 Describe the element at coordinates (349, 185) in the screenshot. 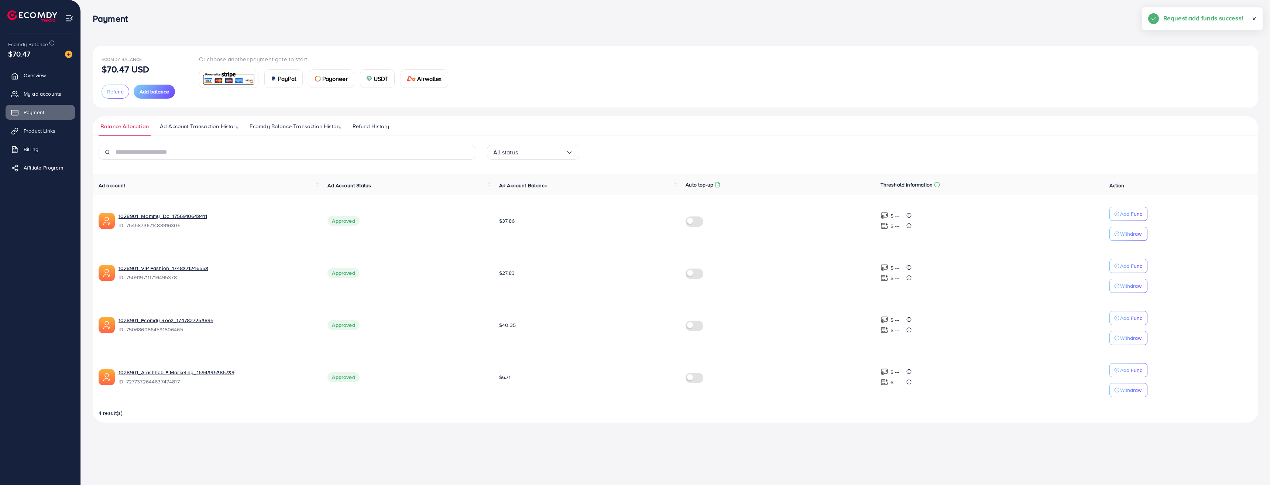

I see `span: Ad Account Status` at that location.